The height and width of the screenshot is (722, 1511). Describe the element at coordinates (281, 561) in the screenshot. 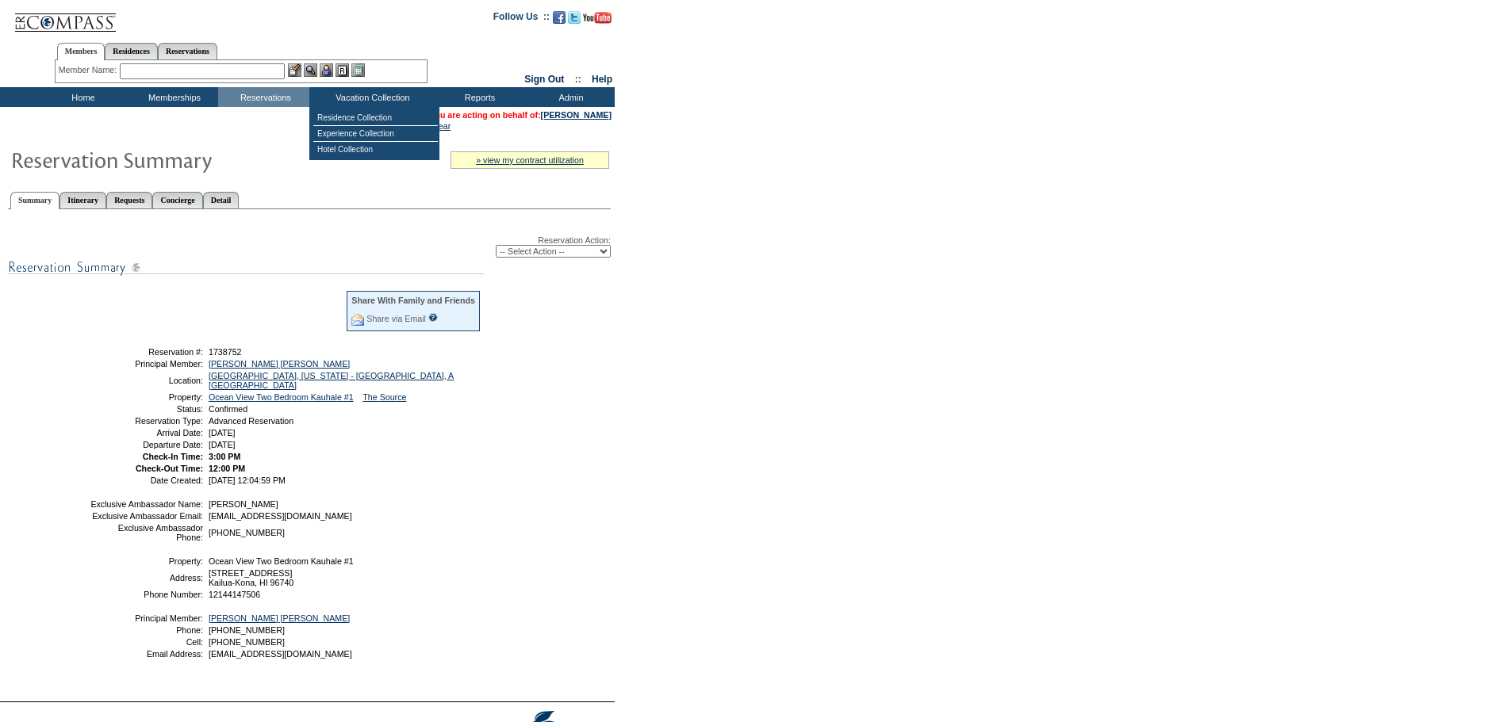

I see `span: Ocean View Two Bedroom Kauhale #1` at that location.